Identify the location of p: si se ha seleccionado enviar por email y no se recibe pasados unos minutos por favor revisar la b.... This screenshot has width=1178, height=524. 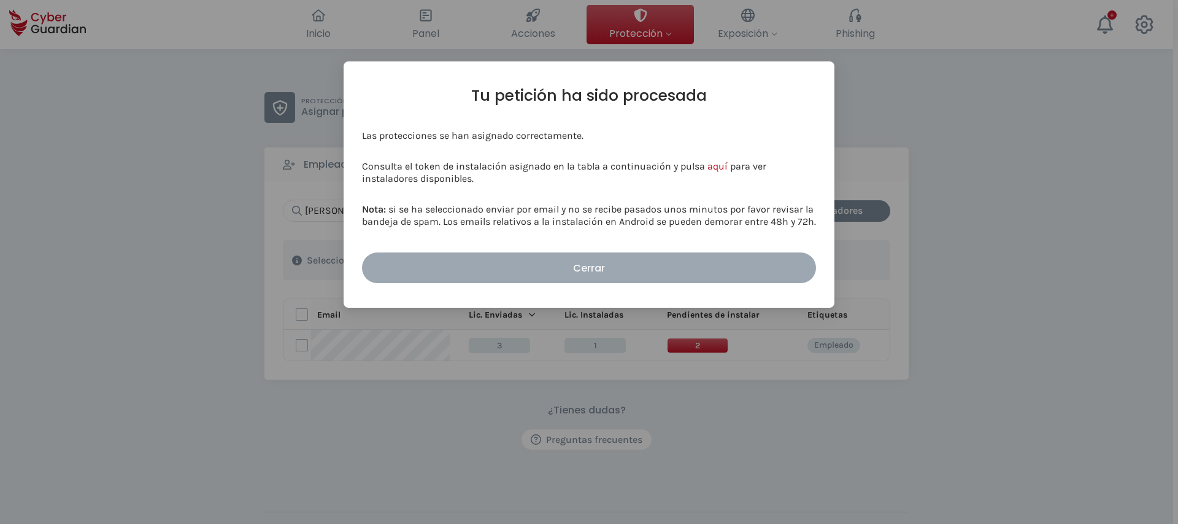
(589, 215).